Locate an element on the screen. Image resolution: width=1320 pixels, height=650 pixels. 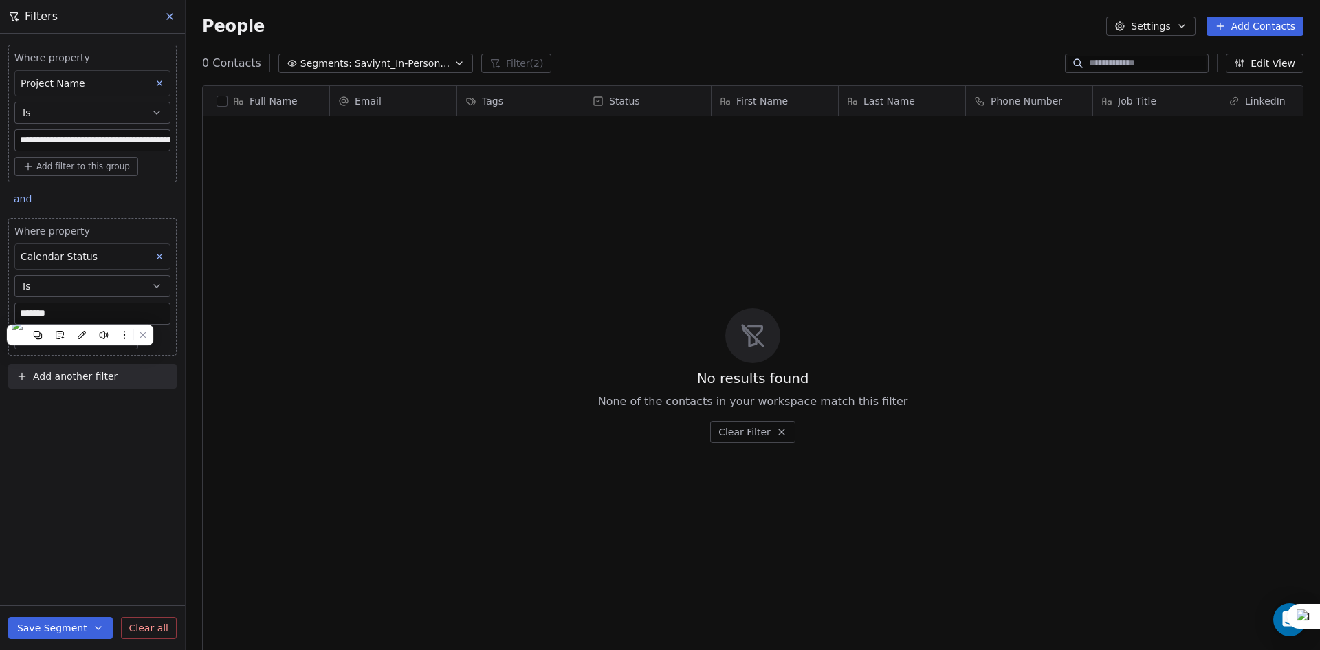
div: Status is located at coordinates (648, 100).